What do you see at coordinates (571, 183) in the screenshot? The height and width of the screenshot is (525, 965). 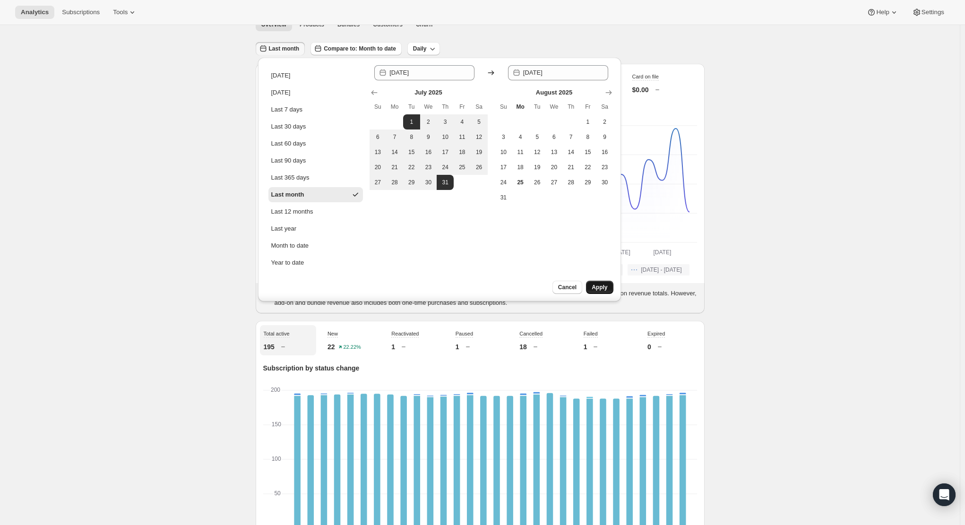 I see `span: 28` at bounding box center [571, 183].